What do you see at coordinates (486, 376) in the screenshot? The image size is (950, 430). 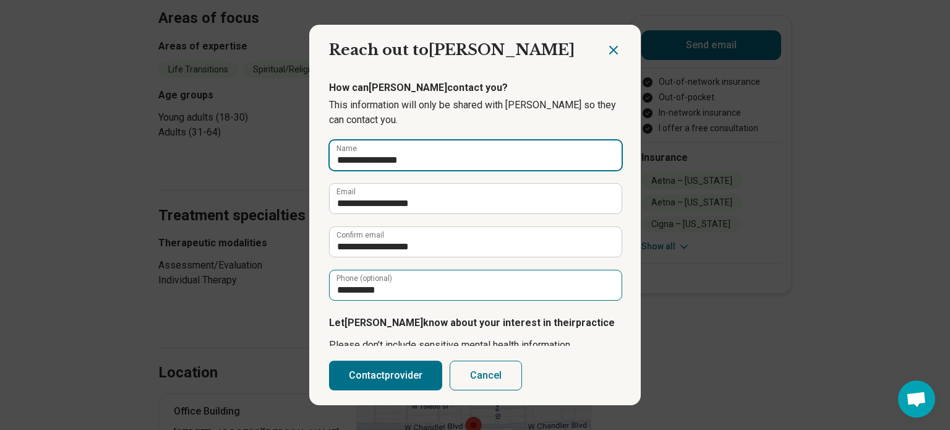 I see `button: Cancel` at bounding box center [486, 376].